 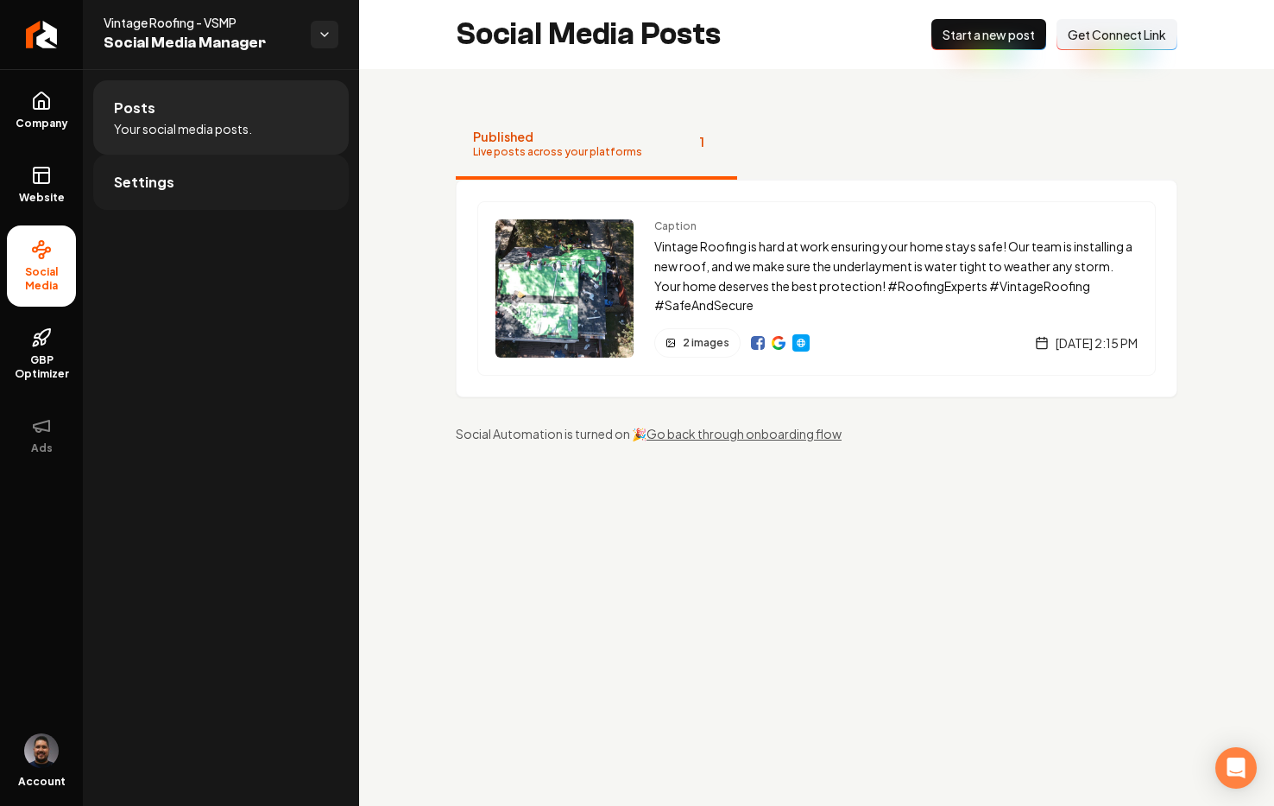 What do you see at coordinates (41, 198) in the screenshot?
I see `span: Website` at bounding box center [41, 198].